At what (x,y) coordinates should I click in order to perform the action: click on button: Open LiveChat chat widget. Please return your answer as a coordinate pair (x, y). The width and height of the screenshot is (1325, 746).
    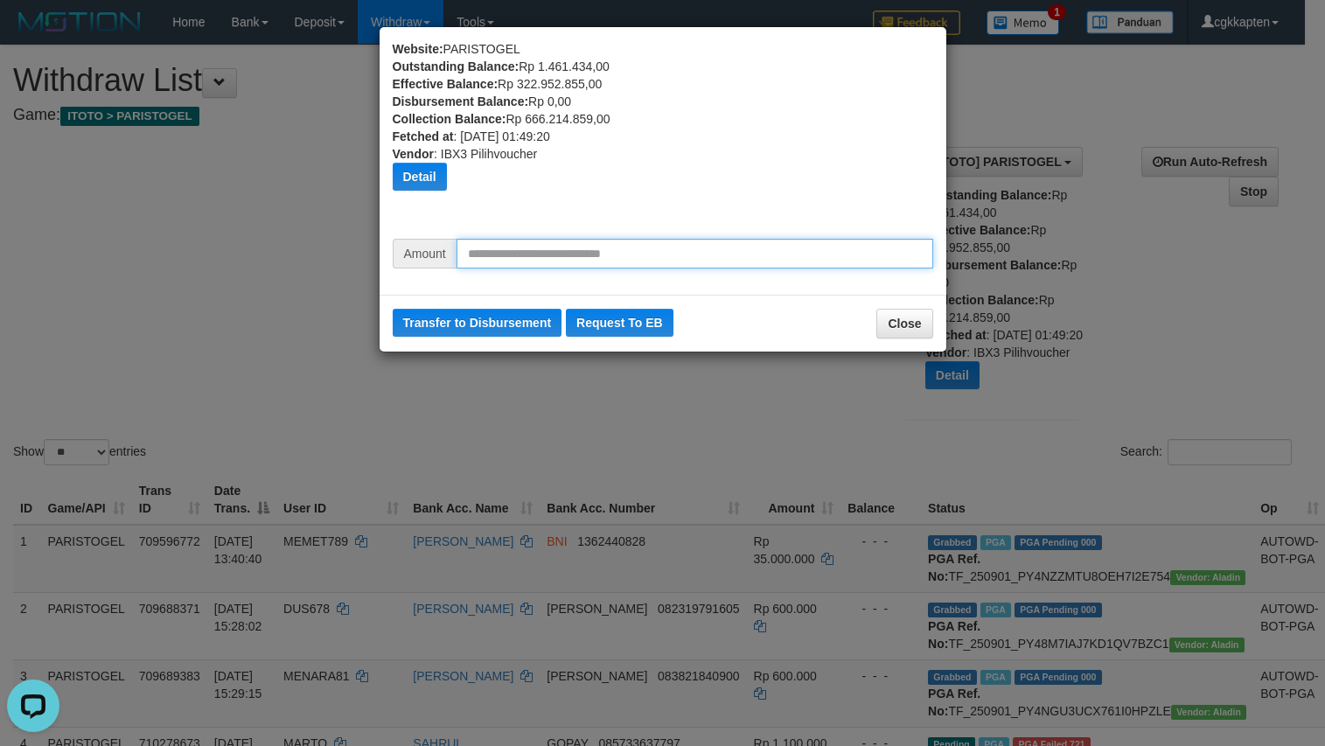
    Looking at the image, I should click on (33, 33).